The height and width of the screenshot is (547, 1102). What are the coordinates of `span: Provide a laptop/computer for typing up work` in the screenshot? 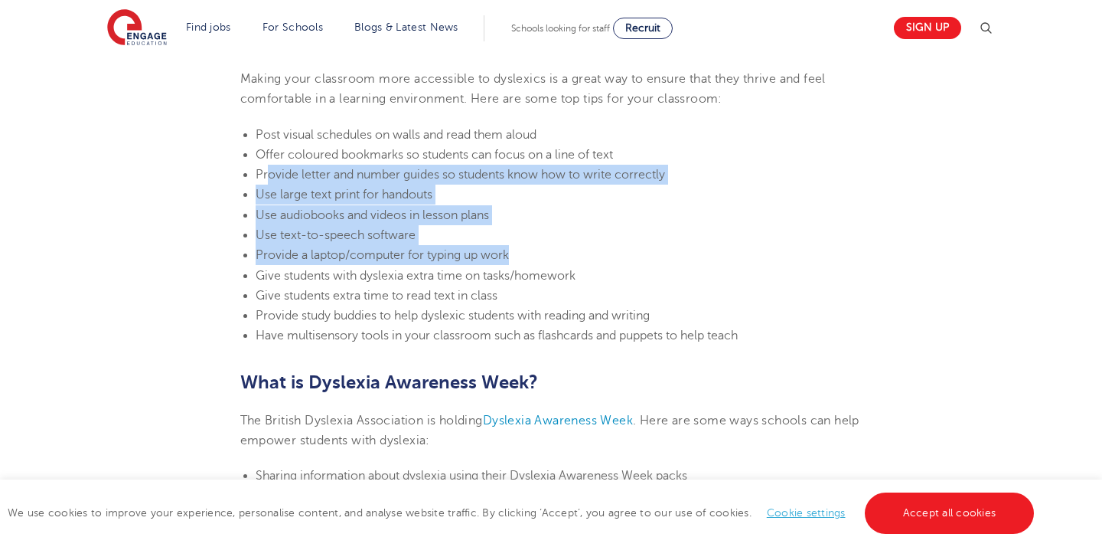 It's located at (382, 255).